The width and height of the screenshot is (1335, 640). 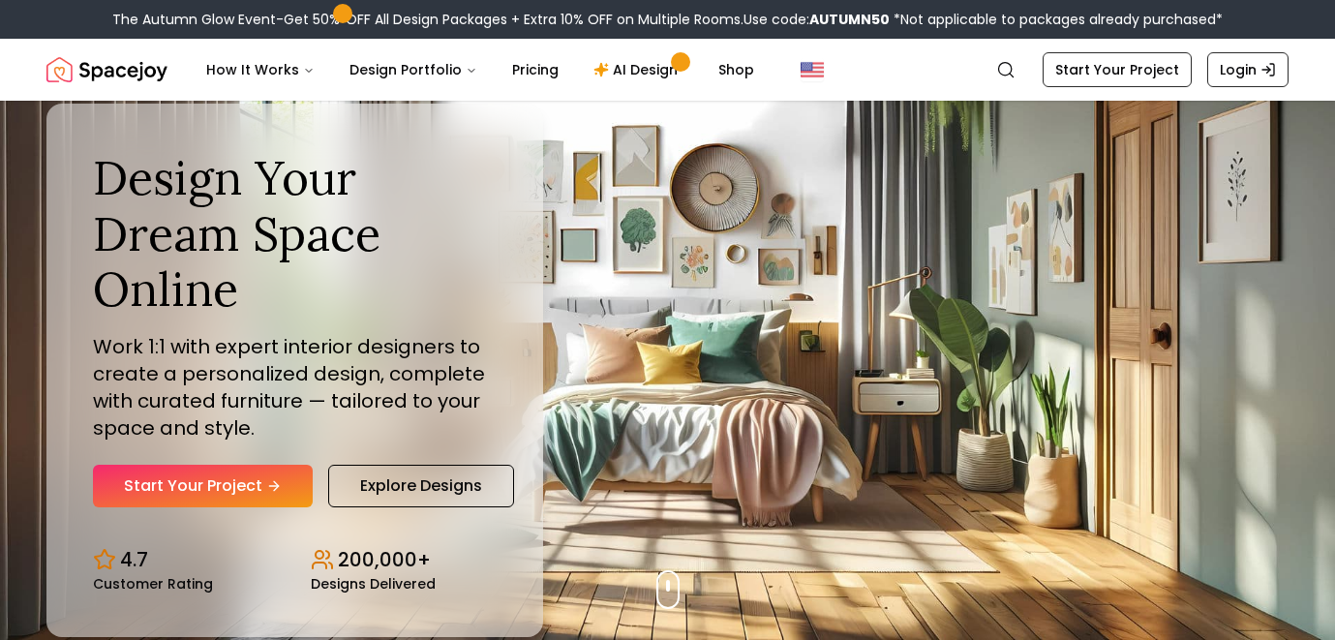 What do you see at coordinates (849, 19) in the screenshot?
I see `b: AUTUMN50` at bounding box center [849, 19].